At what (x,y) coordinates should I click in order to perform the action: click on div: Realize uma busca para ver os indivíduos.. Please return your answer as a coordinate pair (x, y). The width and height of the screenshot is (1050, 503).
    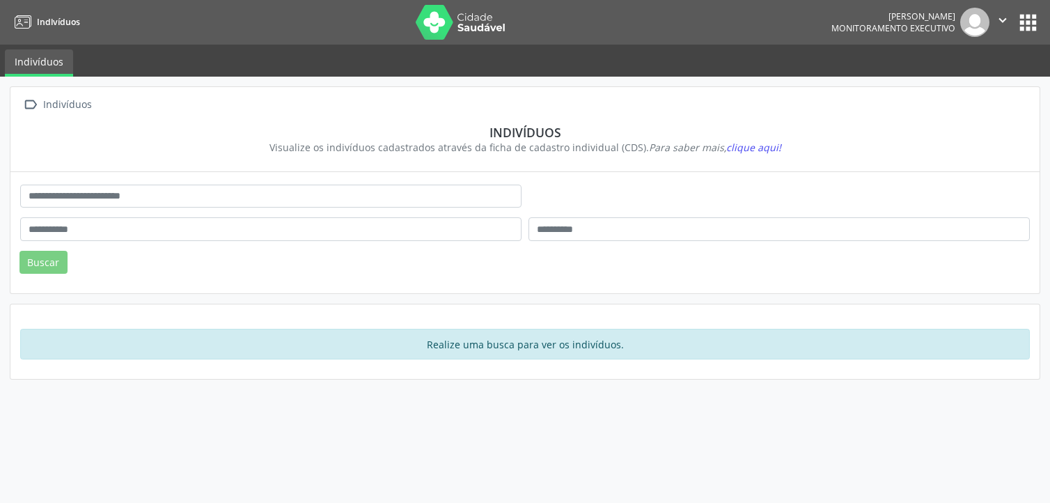
    Looking at the image, I should click on (525, 344).